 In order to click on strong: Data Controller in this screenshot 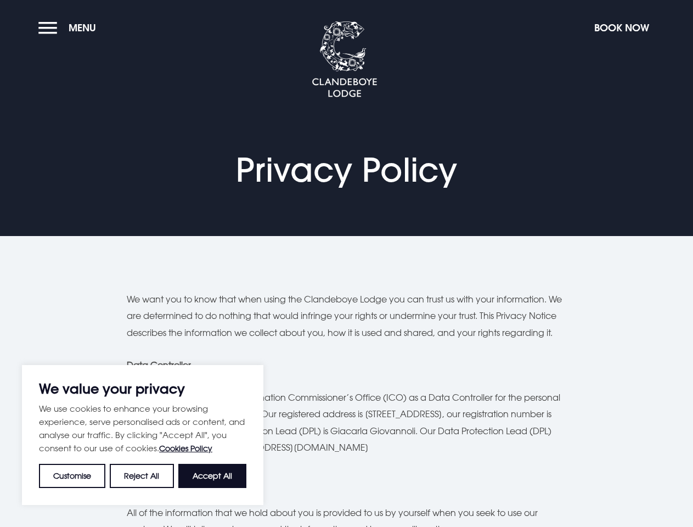, I will do `click(159, 365)`.